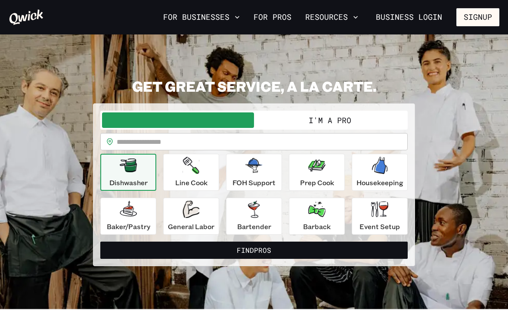 The width and height of the screenshot is (508, 320). What do you see at coordinates (317, 216) in the screenshot?
I see `button: Barback` at bounding box center [317, 216].